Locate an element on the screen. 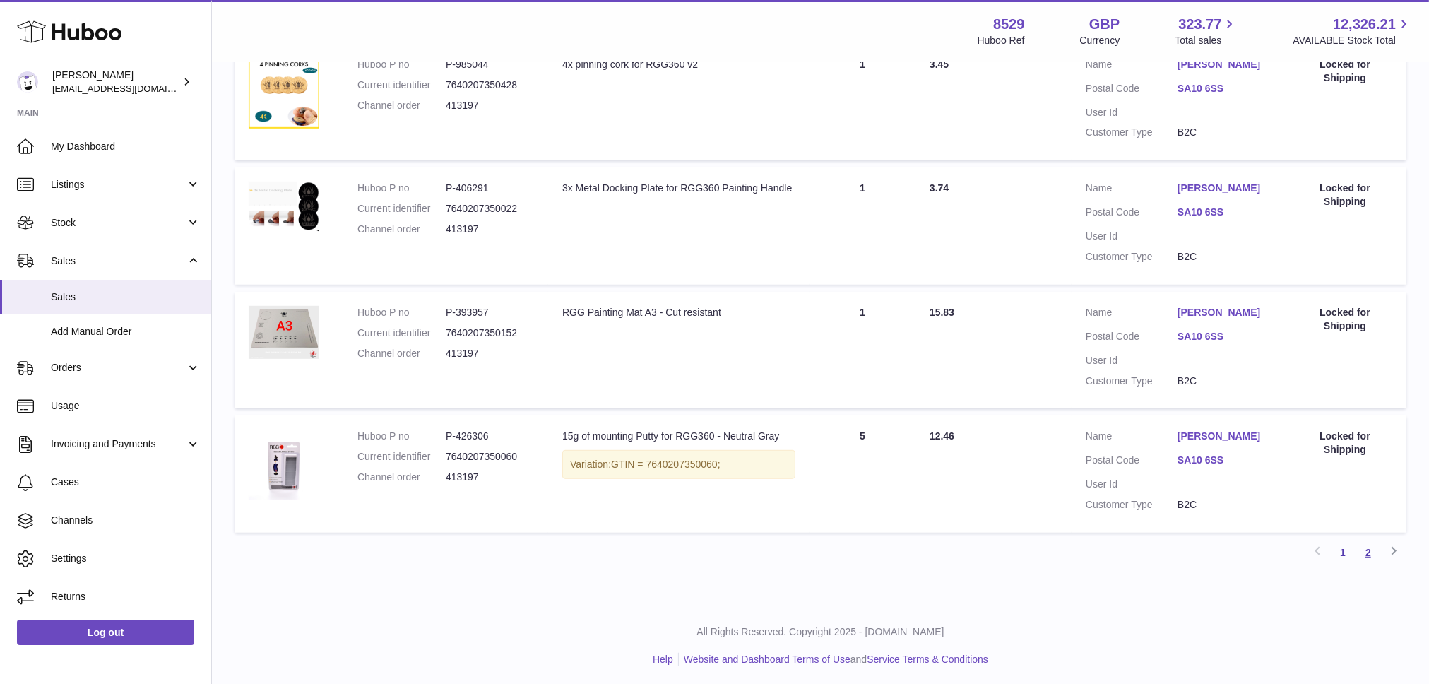 This screenshot has height=684, width=1429. dd: P-393957 is located at coordinates (490, 312).